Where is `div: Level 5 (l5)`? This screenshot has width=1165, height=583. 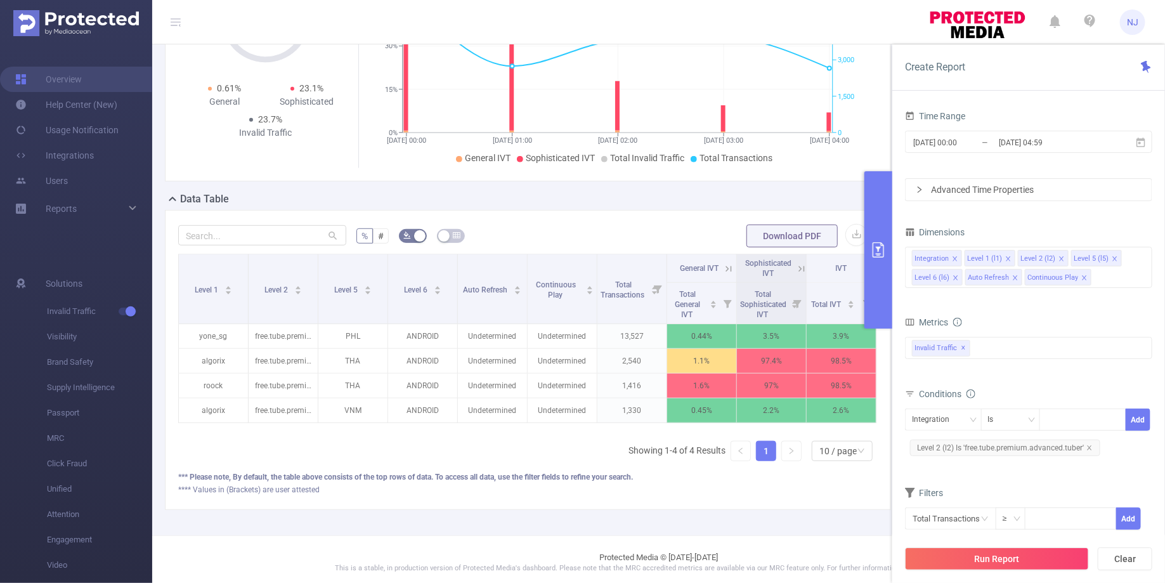
div: Level 5 (l5) is located at coordinates (1091, 259).